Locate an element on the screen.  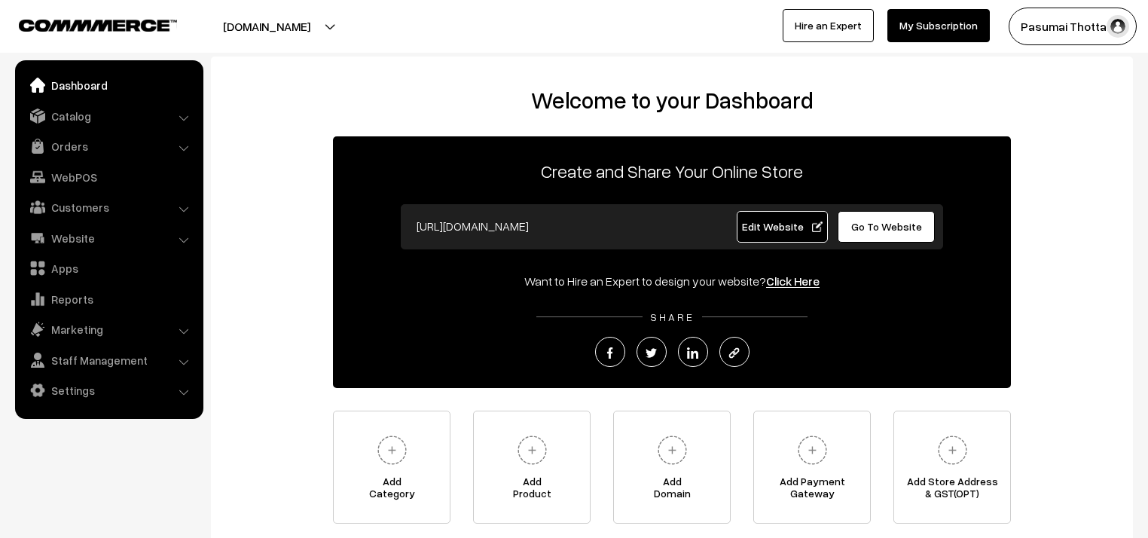
button: Pasumai Thotta… is located at coordinates (1073, 26).